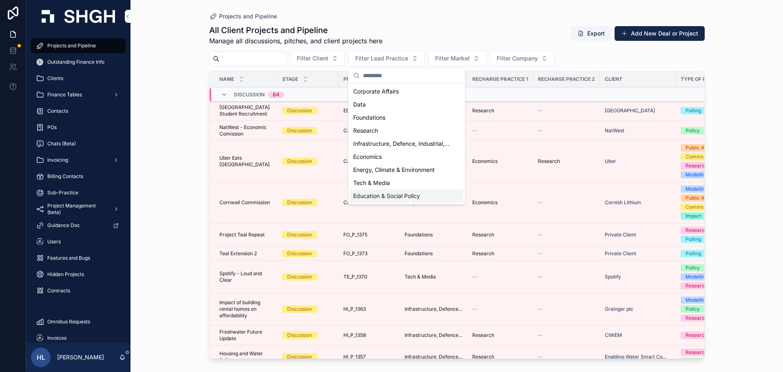 This screenshot has width=783, height=372. Describe the element at coordinates (638, 202) in the screenshot. I see `a: Cornish Lithium` at that location.